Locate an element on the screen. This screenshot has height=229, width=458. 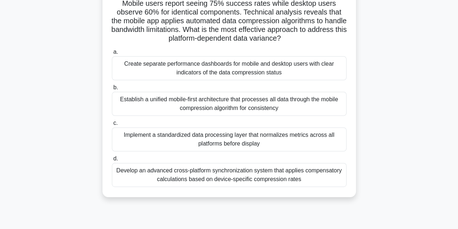
span: a. is located at coordinates (116, 51).